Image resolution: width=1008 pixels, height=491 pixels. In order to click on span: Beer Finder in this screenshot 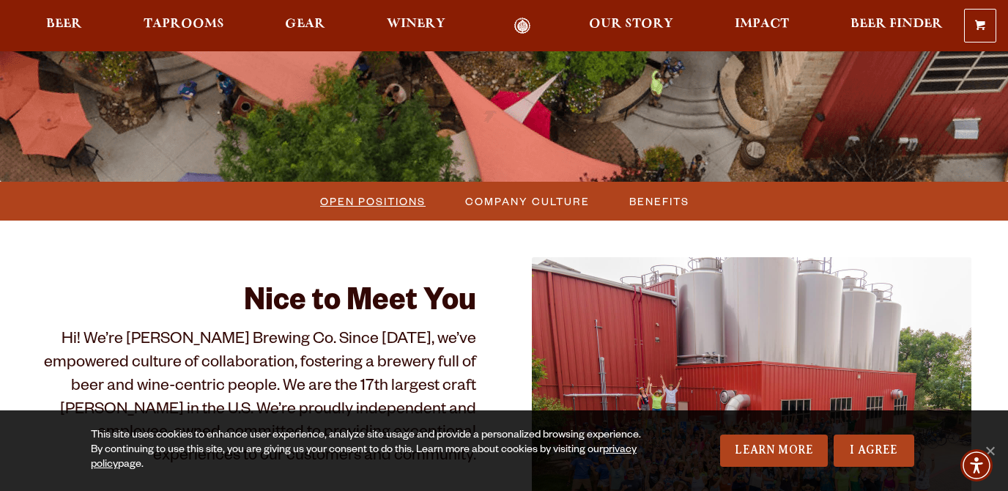, I will do `click(897, 24)`.